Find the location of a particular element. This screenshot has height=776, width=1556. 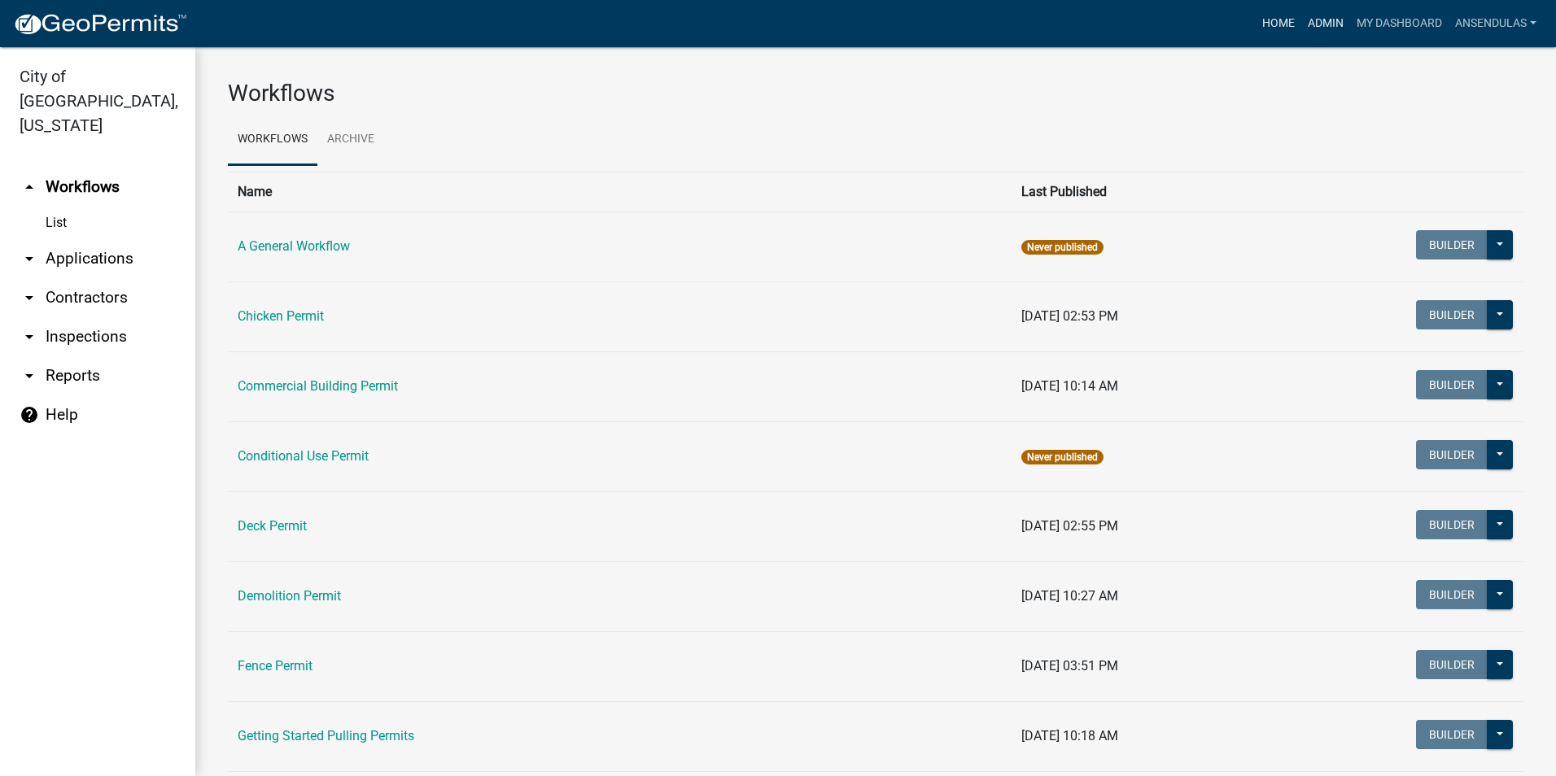

a: Home is located at coordinates (1278, 24).